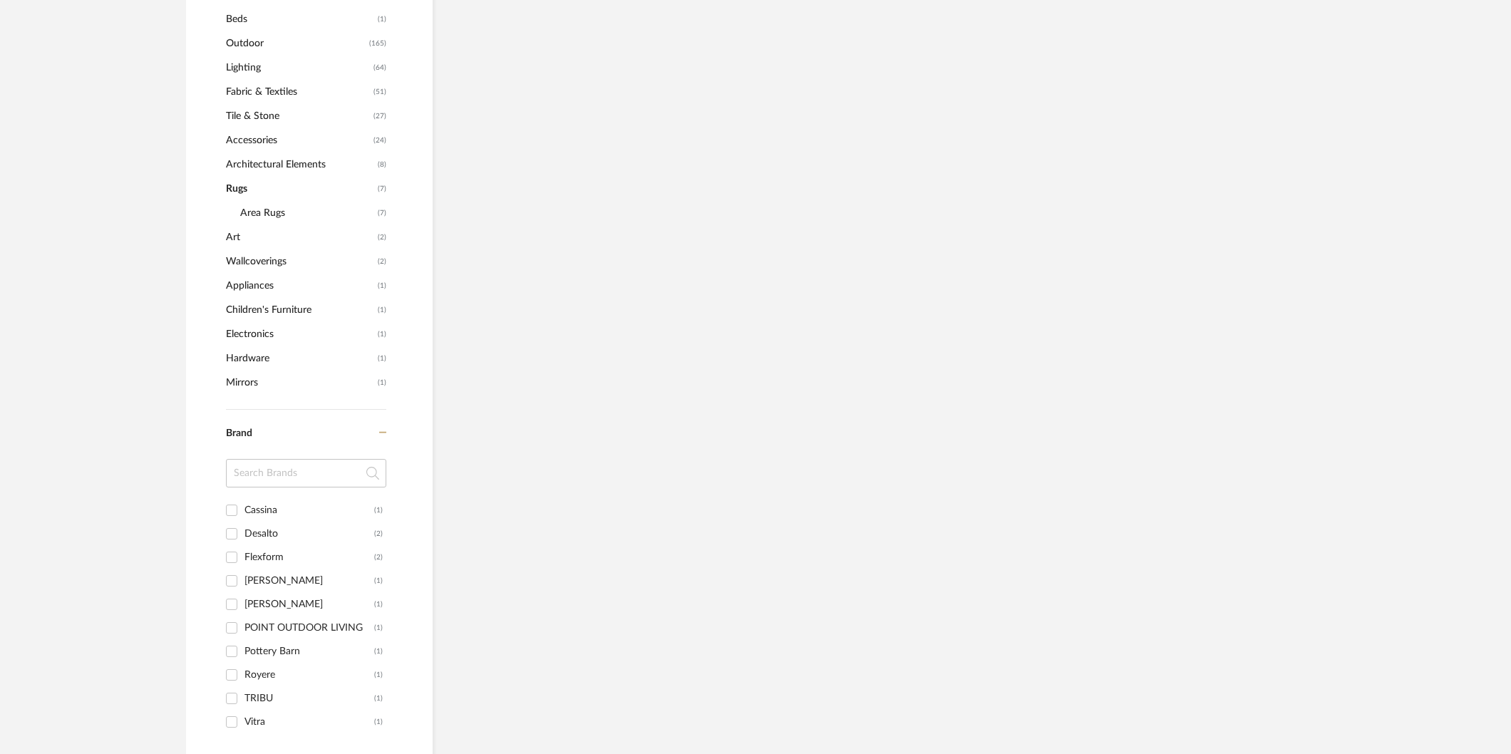 The image size is (1511, 754). I want to click on span: Mirrors, so click(300, 383).